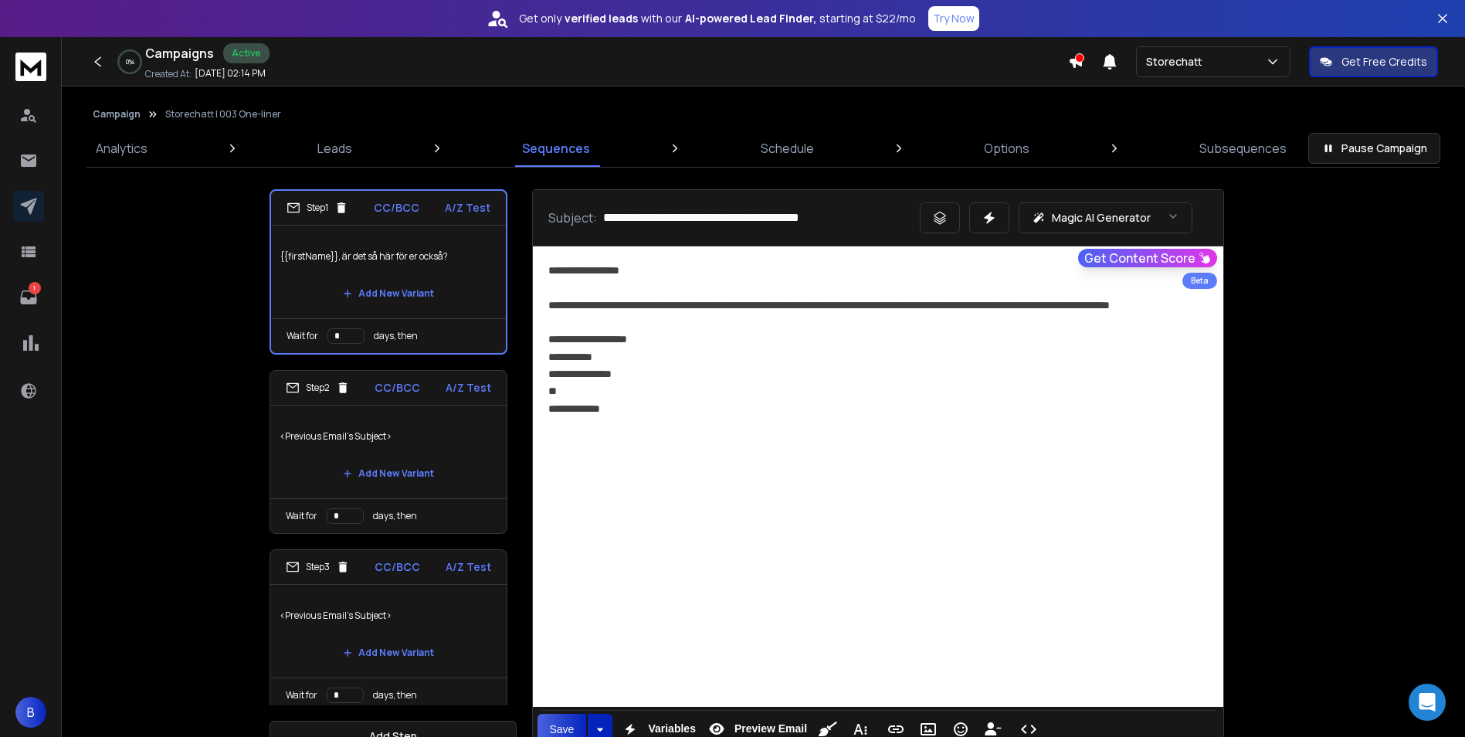 This screenshot has width=1465, height=737. Describe the element at coordinates (246, 53) in the screenshot. I see `div: Active` at that location.